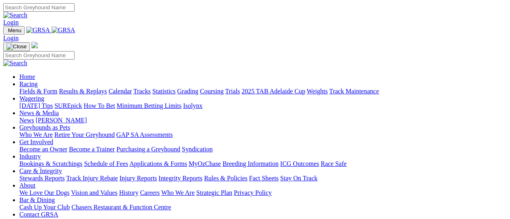 This screenshot has height=219, width=510. What do you see at coordinates (121, 207) in the screenshot?
I see `a: Chasers Restaurant & Function Centre` at bounding box center [121, 207].